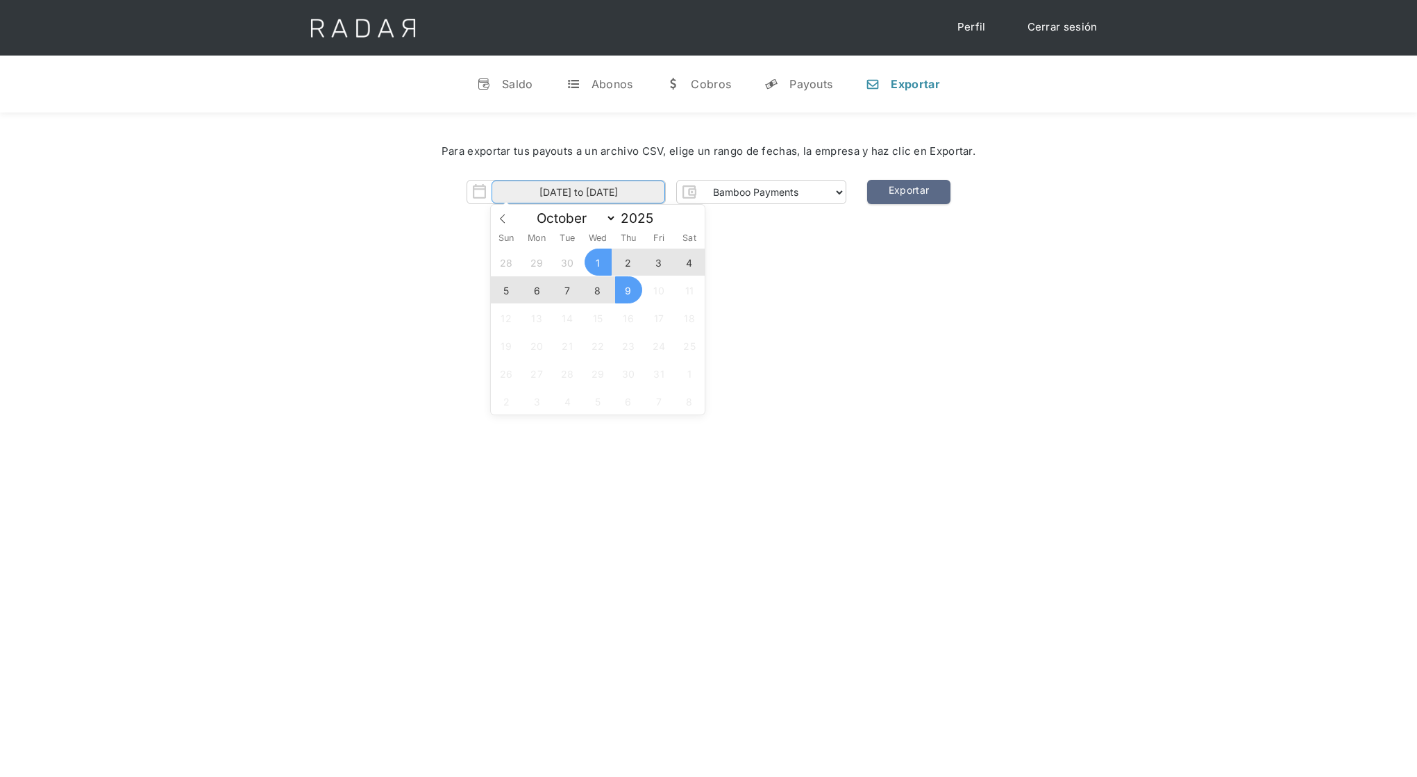  What do you see at coordinates (598, 238) in the screenshot?
I see `span: Wed` at bounding box center [598, 238].